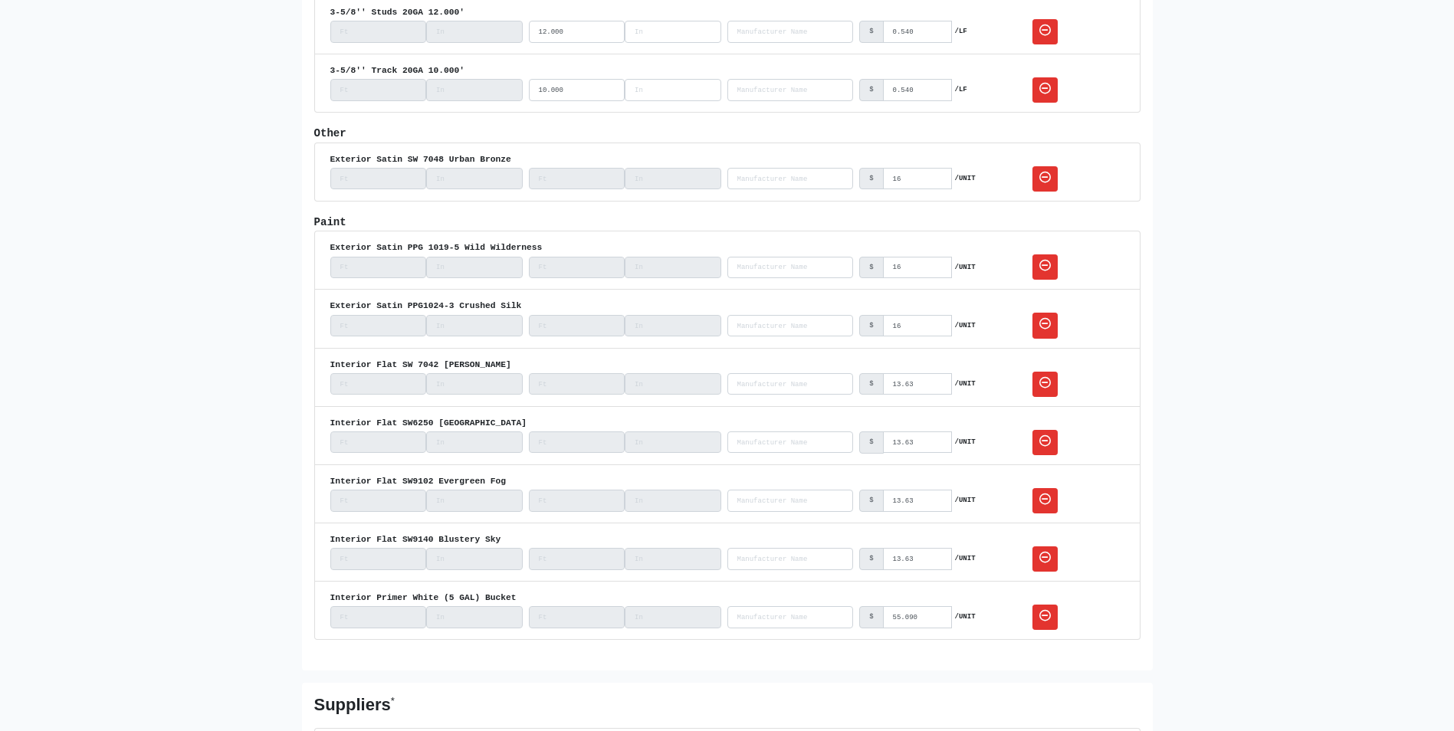  What do you see at coordinates (727, 540) in the screenshot?
I see `div: Interior Flat SW9140 Blustery Sky` at bounding box center [727, 540].